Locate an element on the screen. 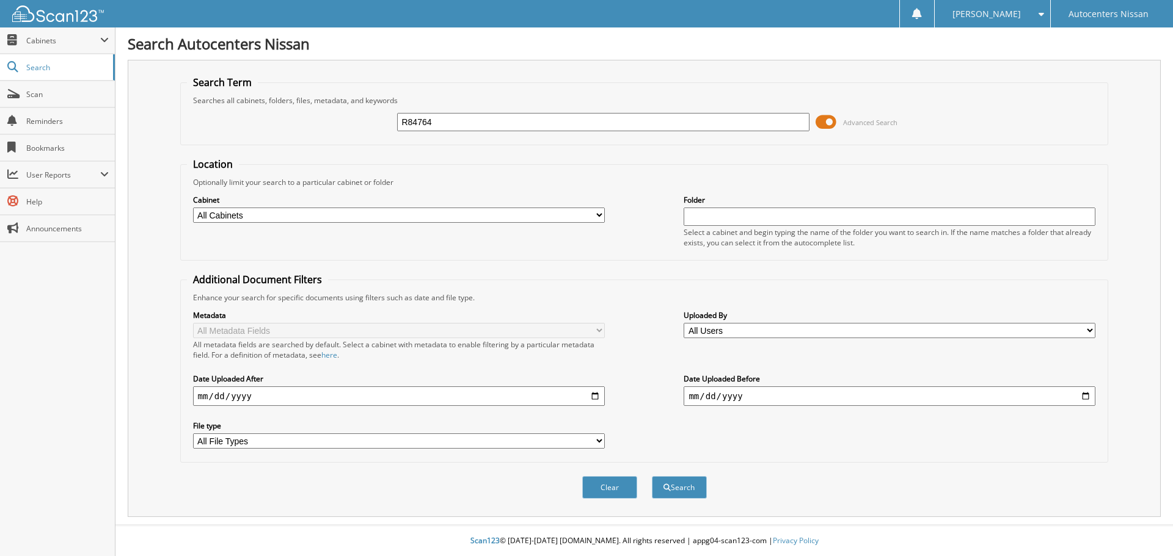  span: Announcements is located at coordinates (67, 228).